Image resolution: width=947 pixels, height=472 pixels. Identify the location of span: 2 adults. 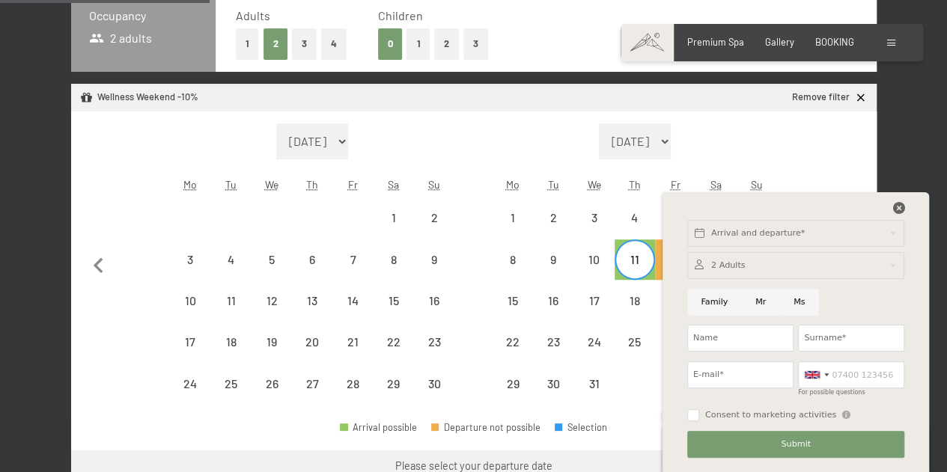
(121, 38).